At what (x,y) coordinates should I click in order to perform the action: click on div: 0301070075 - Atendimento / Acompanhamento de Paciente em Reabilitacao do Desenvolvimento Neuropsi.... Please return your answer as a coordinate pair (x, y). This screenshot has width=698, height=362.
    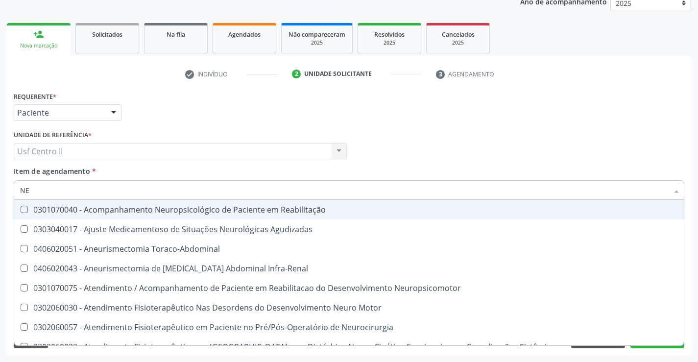
    Looking at the image, I should click on (349, 288).